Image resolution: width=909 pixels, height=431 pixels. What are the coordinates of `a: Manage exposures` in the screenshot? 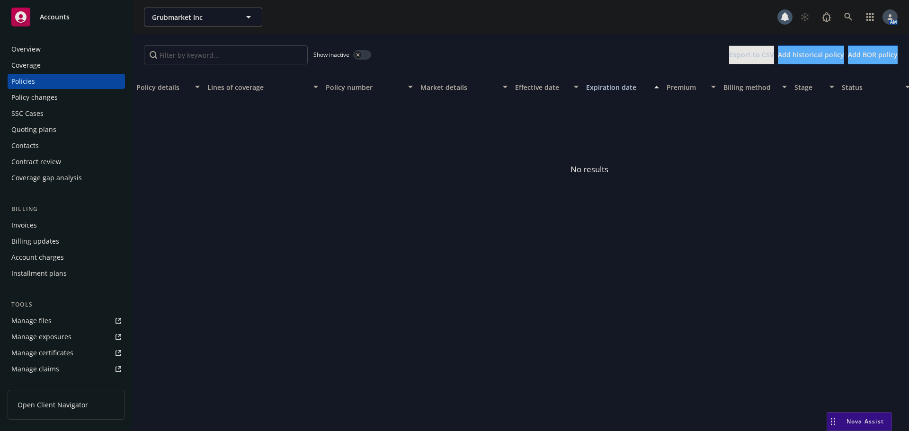 It's located at (66, 337).